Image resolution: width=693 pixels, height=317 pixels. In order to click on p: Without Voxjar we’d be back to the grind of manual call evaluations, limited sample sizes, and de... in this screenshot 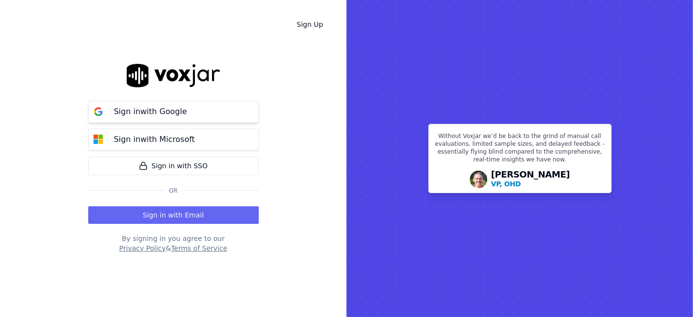, I will do `click(520, 150)`.